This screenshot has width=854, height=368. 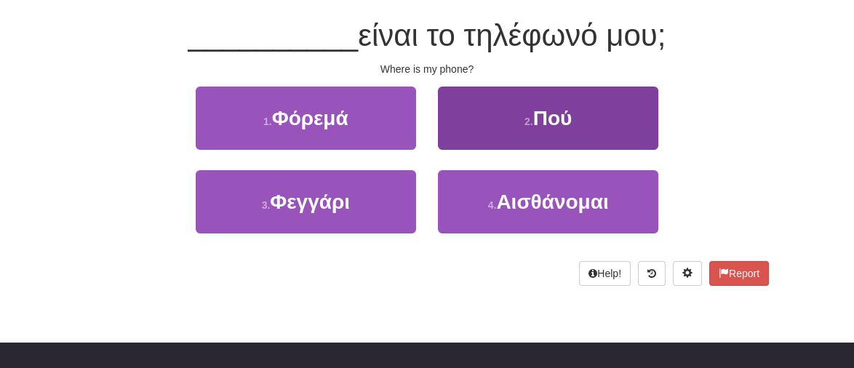 What do you see at coordinates (548, 202) in the screenshot?
I see `button: 4.Αισθάνομαι` at bounding box center [548, 202].